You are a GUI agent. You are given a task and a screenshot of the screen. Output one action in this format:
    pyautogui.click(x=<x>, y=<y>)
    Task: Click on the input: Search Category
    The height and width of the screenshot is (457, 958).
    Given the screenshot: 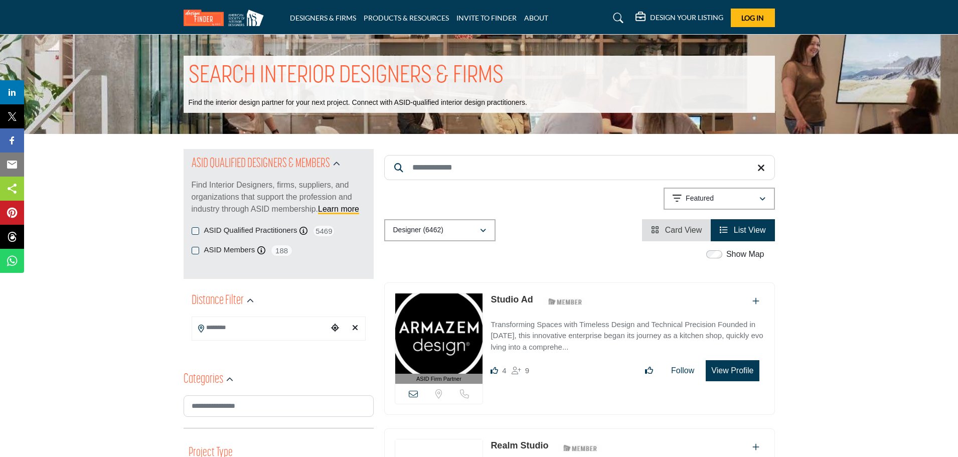 What is the action you would take?
    pyautogui.click(x=278, y=406)
    